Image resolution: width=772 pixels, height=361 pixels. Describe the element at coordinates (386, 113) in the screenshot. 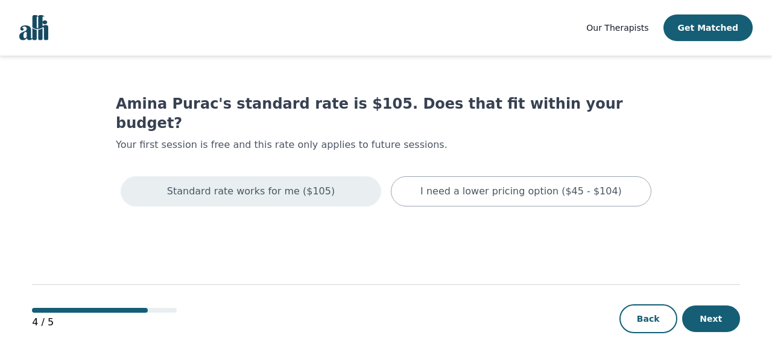

I see `h1: Amina Purac's standard rate is $105. Does that fit within your budget?` at that location.